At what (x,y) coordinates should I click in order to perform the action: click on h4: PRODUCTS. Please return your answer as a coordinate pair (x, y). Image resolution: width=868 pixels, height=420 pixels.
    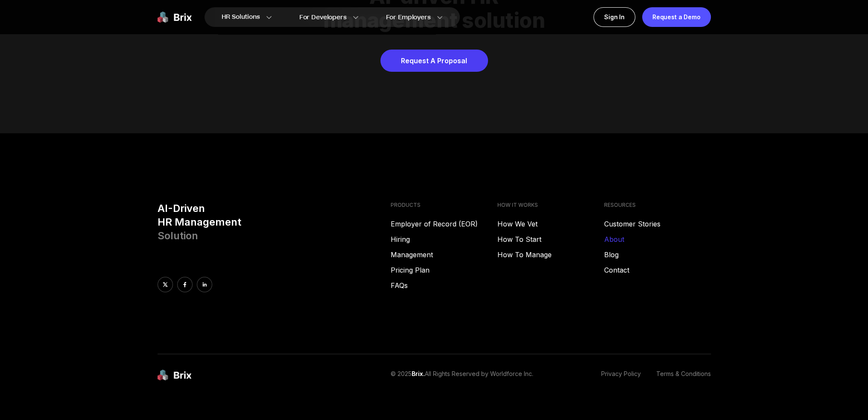
    Looking at the image, I should click on (444, 205).